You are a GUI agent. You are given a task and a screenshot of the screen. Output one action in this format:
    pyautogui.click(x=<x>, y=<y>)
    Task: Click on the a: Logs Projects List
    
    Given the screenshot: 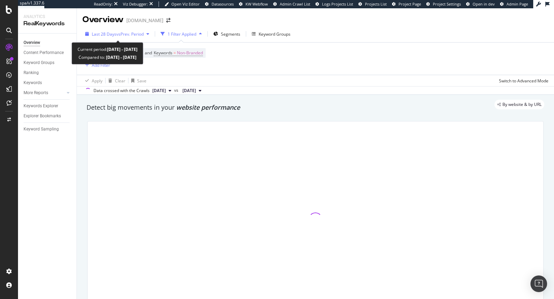 What is the action you would take?
    pyautogui.click(x=334, y=4)
    